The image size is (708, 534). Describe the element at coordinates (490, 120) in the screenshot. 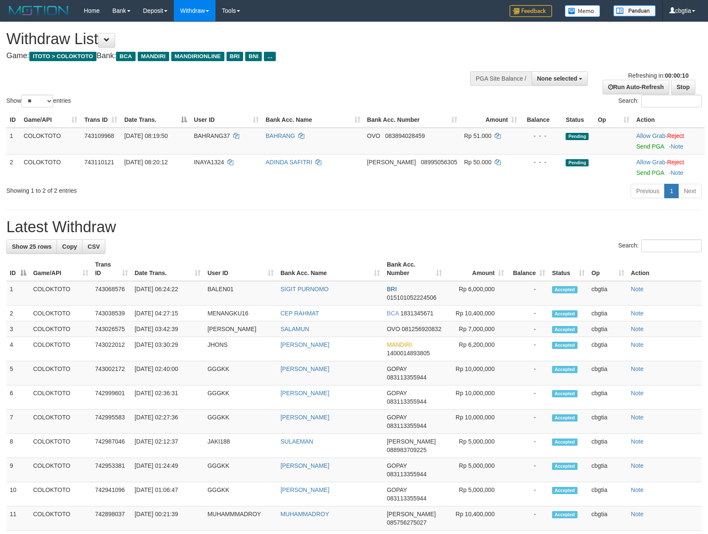

I see `th: Amount: activate to sort column ascending` at that location.